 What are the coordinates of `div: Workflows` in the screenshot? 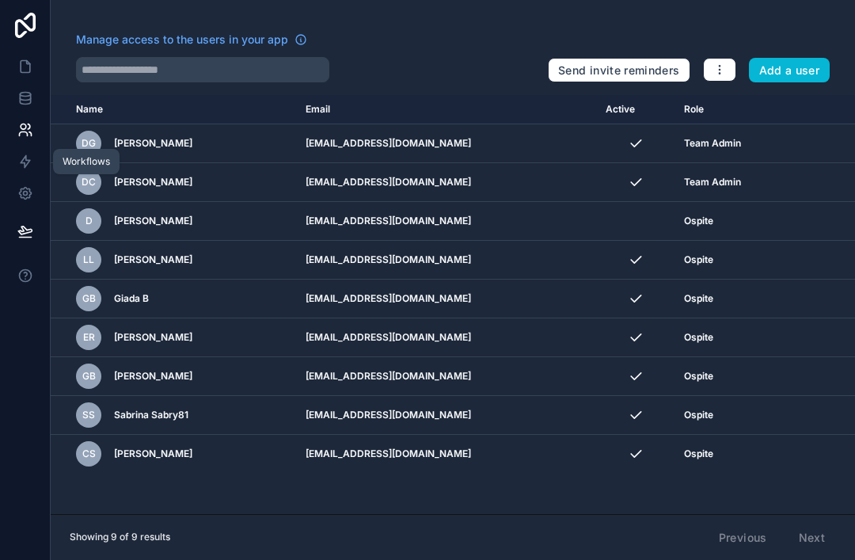 It's located at (86, 162).